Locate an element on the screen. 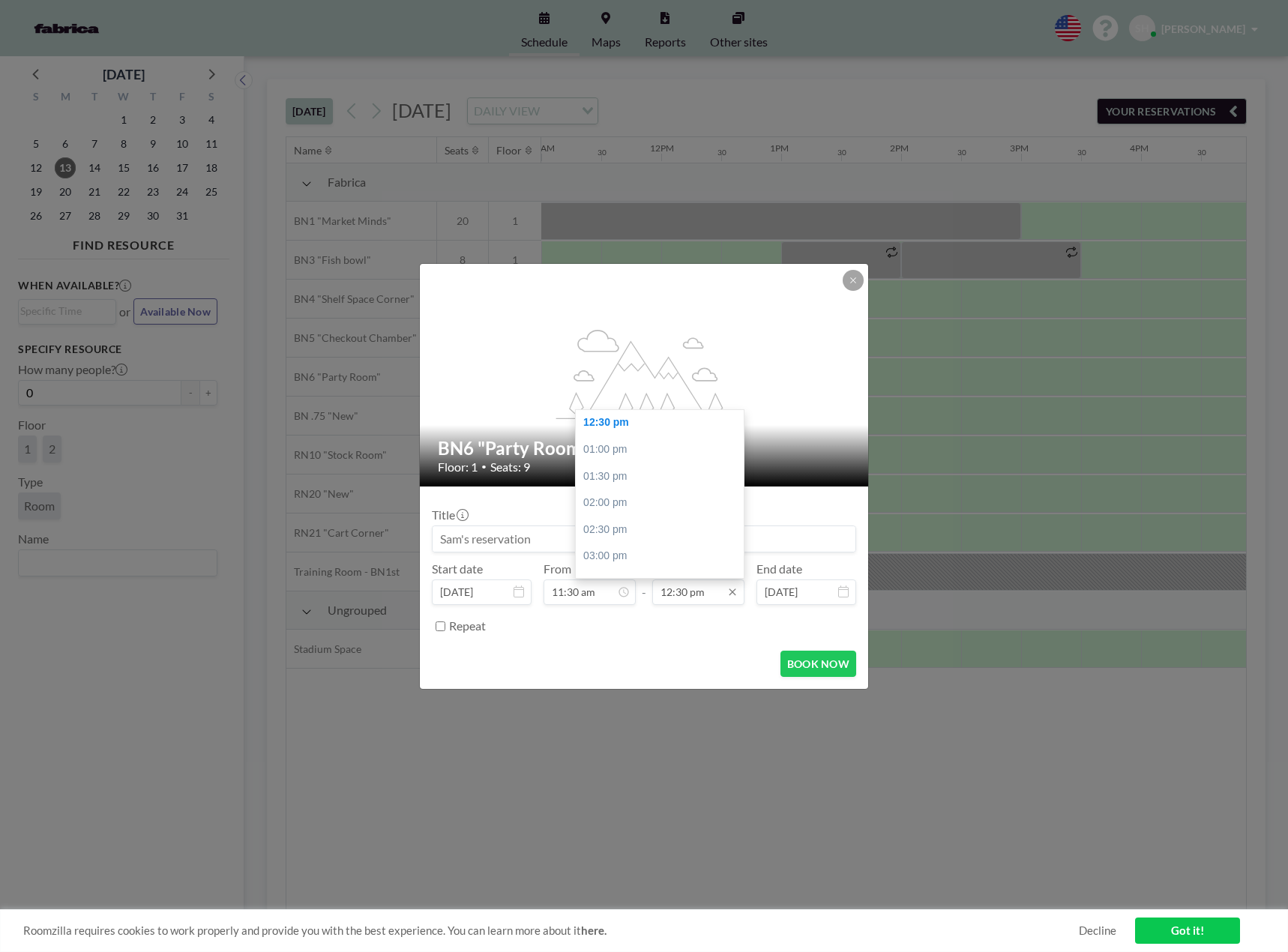 The height and width of the screenshot is (952, 1288). h2: BN6 "Party Room" is located at coordinates (644, 449).